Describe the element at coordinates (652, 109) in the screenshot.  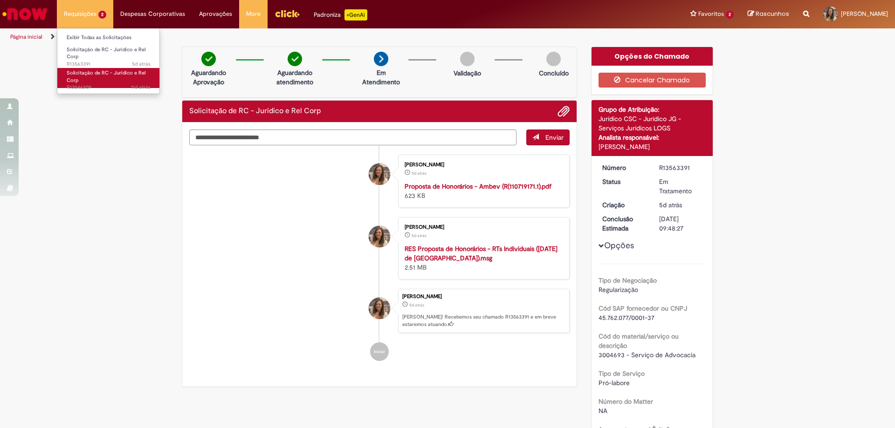
I see `div: Grupo de Atribuição:` at that location.